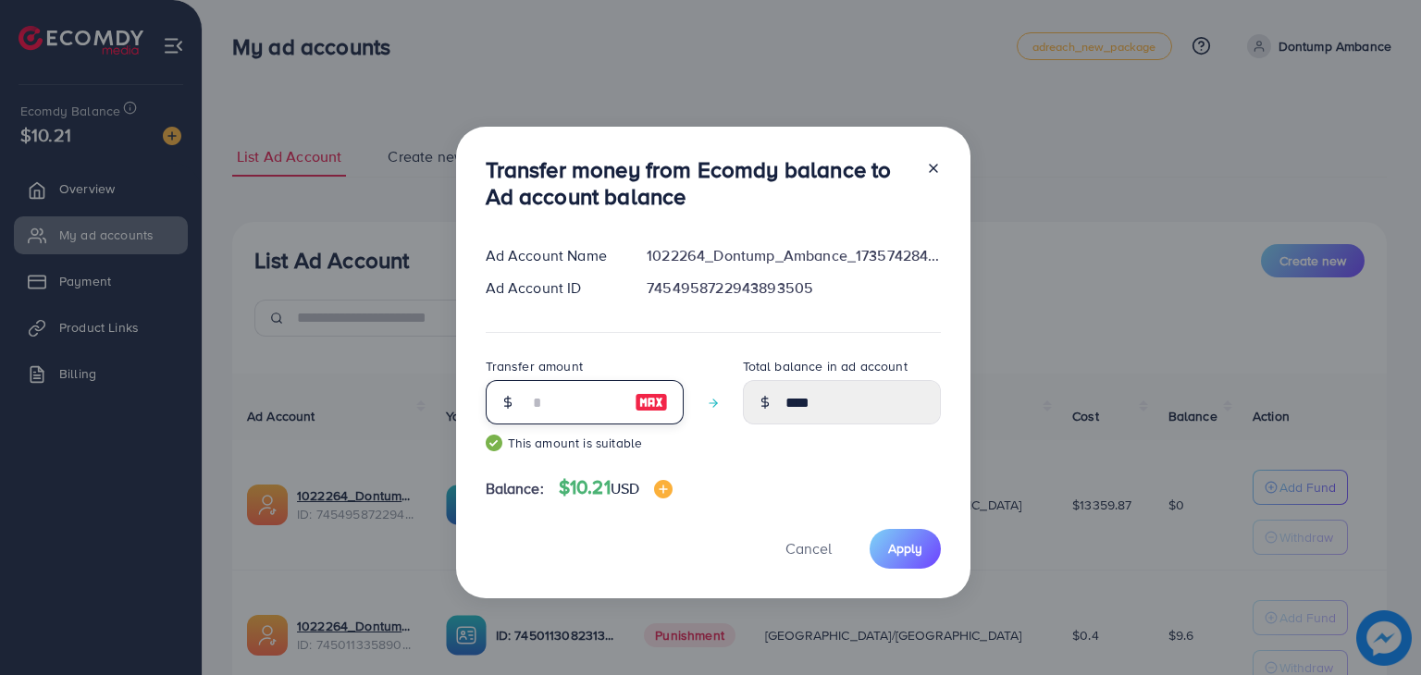 The width and height of the screenshot is (1421, 675). I want to click on span: Apply, so click(905, 549).